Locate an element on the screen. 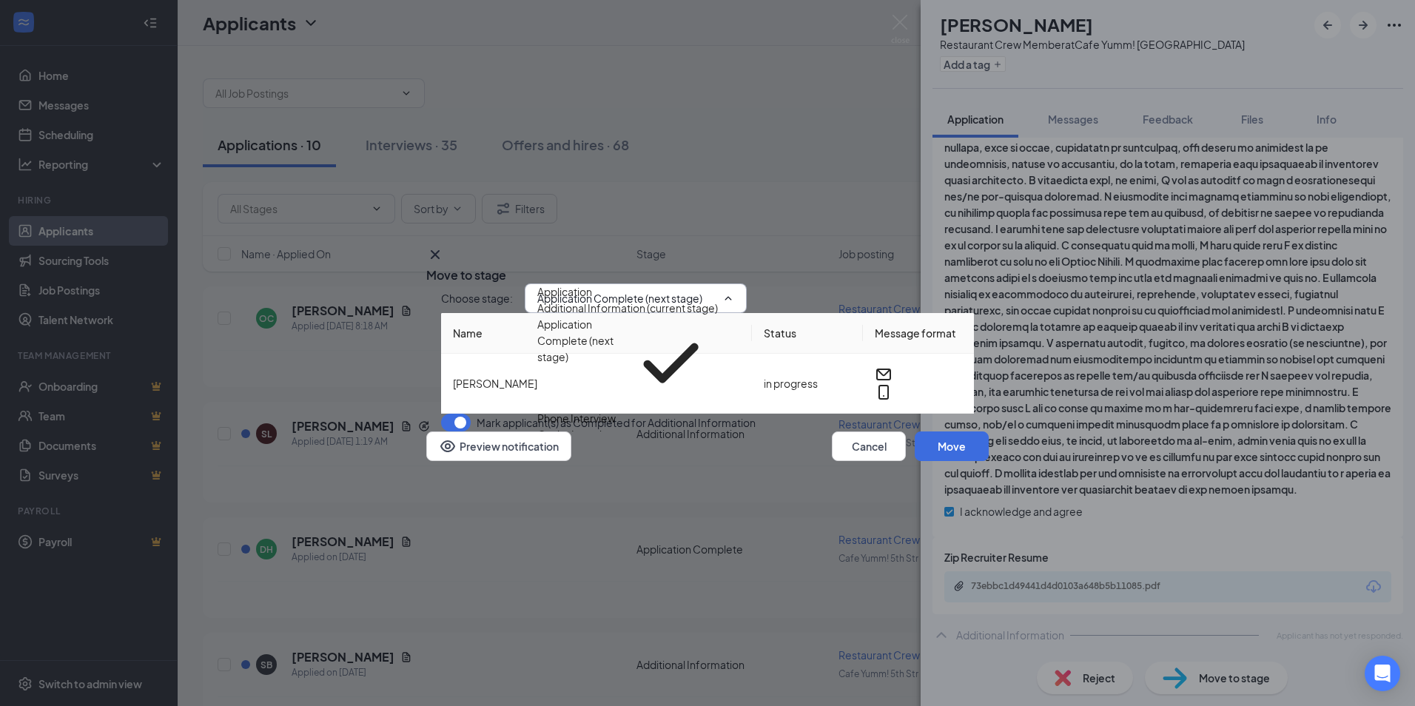 The width and height of the screenshot is (1415, 706). svg: Checkmark is located at coordinates (670, 363).